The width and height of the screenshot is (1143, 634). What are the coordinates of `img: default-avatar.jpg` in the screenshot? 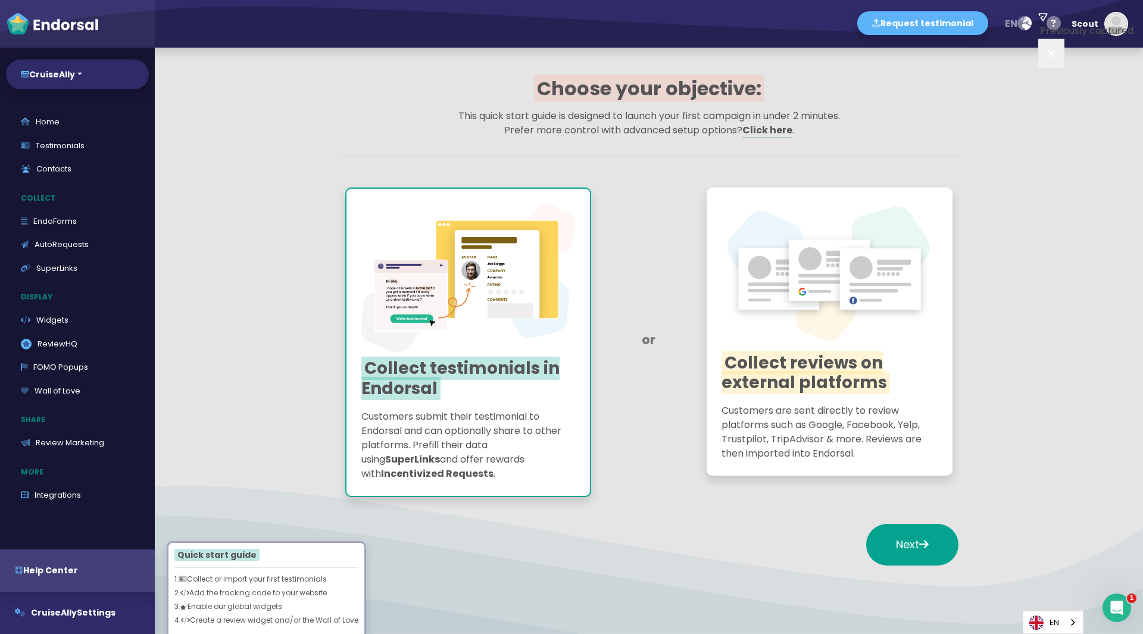 It's located at (1116, 24).